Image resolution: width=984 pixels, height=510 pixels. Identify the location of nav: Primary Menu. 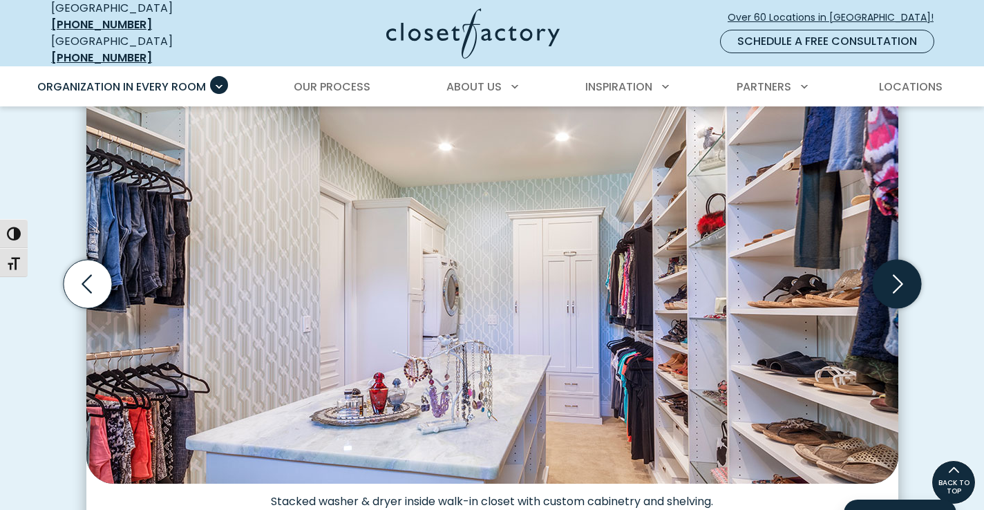
(492, 87).